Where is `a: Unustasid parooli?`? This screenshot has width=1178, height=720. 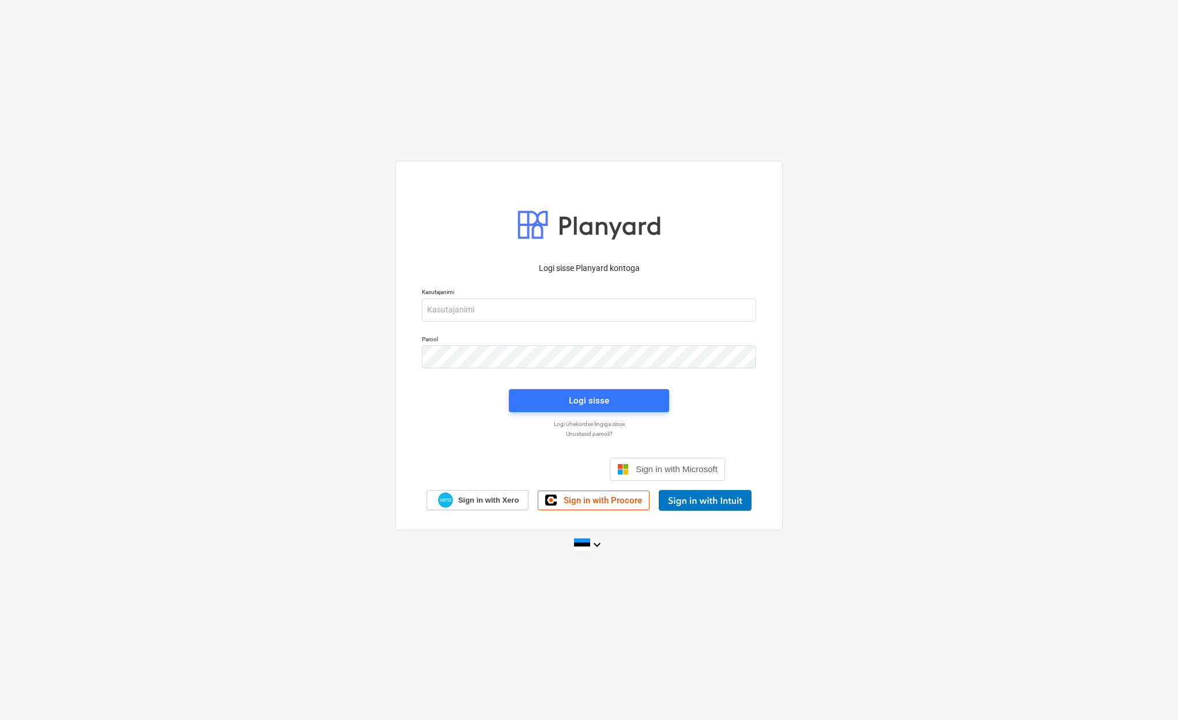
a: Unustasid parooli? is located at coordinates (589, 433).